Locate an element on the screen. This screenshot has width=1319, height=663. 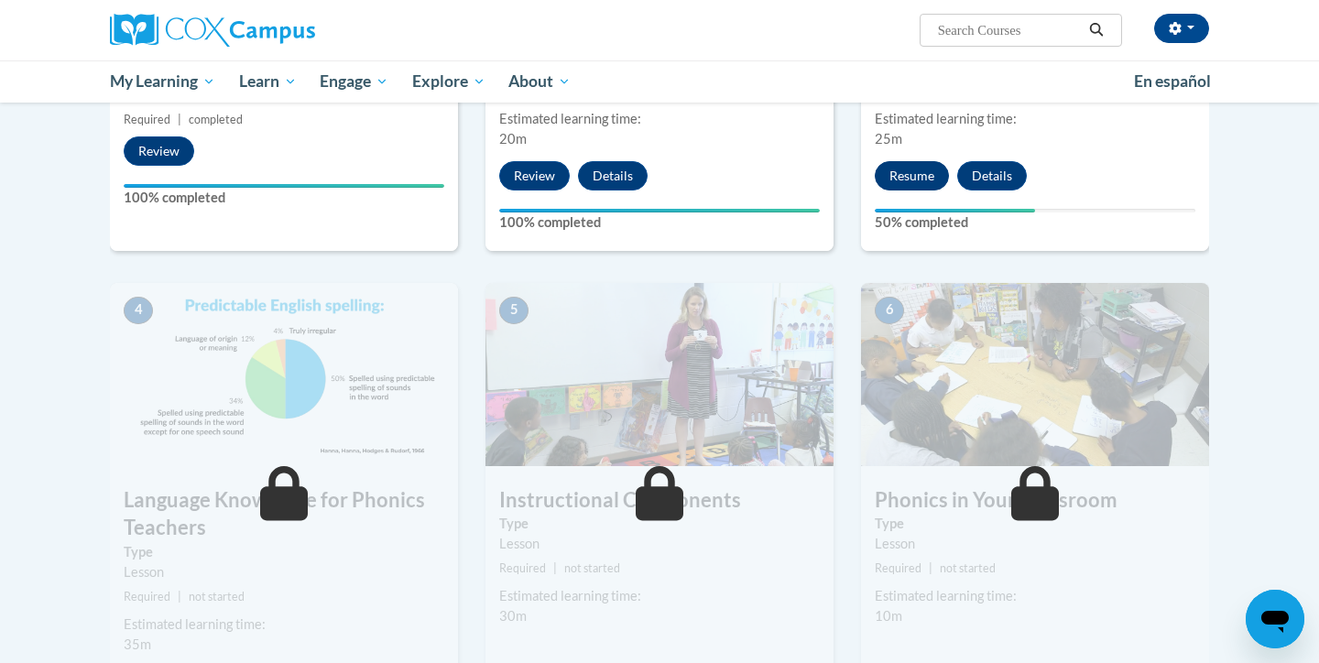
button: Resume is located at coordinates (911, 176).